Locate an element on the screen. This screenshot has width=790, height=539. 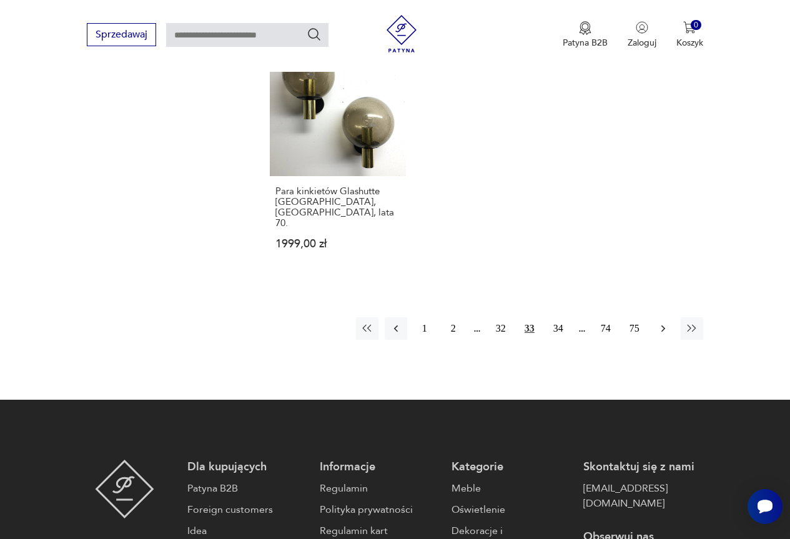
img: Ikonka użytkownika is located at coordinates (642, 27).